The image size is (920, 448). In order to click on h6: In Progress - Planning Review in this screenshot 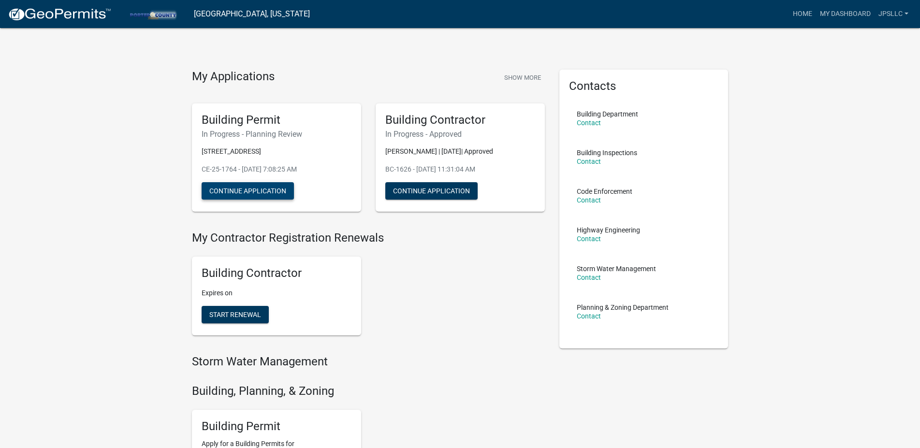, I will do `click(276, 134)`.